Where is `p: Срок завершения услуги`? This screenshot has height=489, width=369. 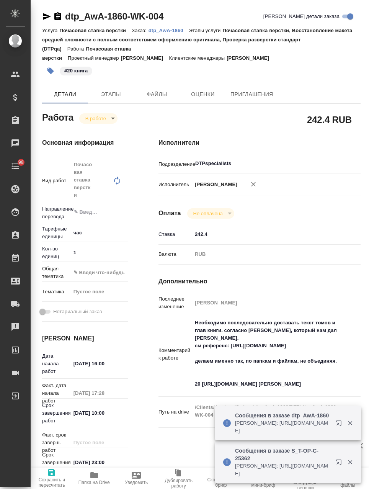
p: Срок завершения услуги is located at coordinates (56, 463).